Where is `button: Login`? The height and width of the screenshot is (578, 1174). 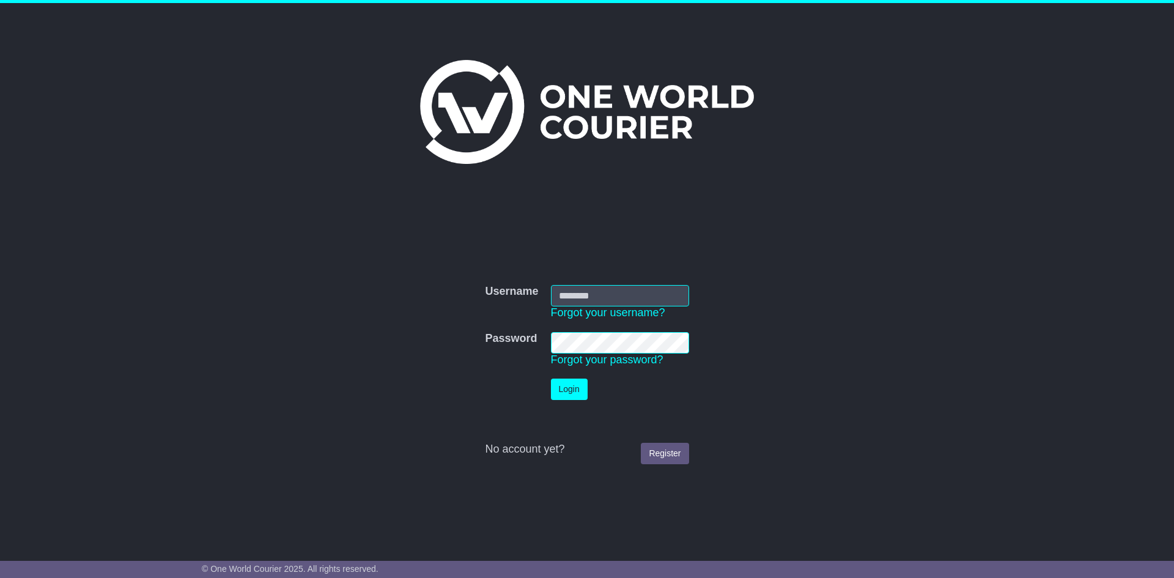 button: Login is located at coordinates (569, 389).